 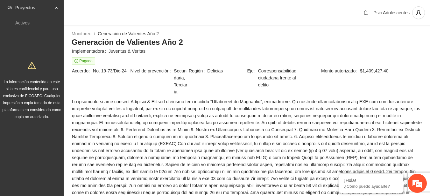 I want to click on span: check-circle, so click(x=76, y=61).